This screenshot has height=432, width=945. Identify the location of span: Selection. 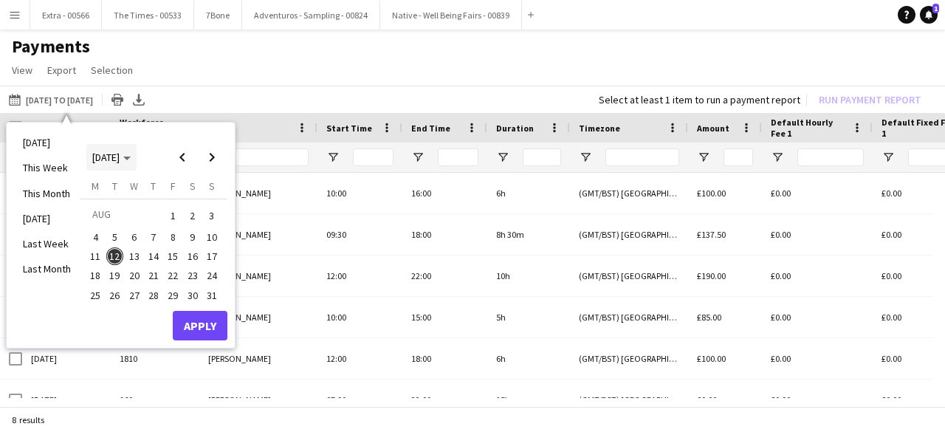
(112, 70).